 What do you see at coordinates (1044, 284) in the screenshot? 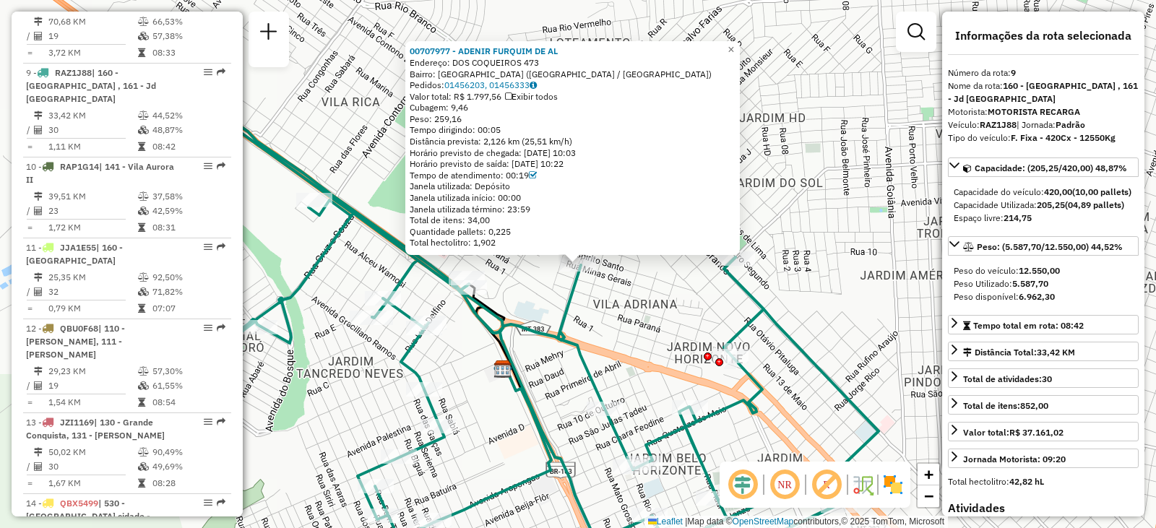
I see `div: Peso: (5.587,70/12.550,00) 44,52%` at bounding box center [1044, 284].